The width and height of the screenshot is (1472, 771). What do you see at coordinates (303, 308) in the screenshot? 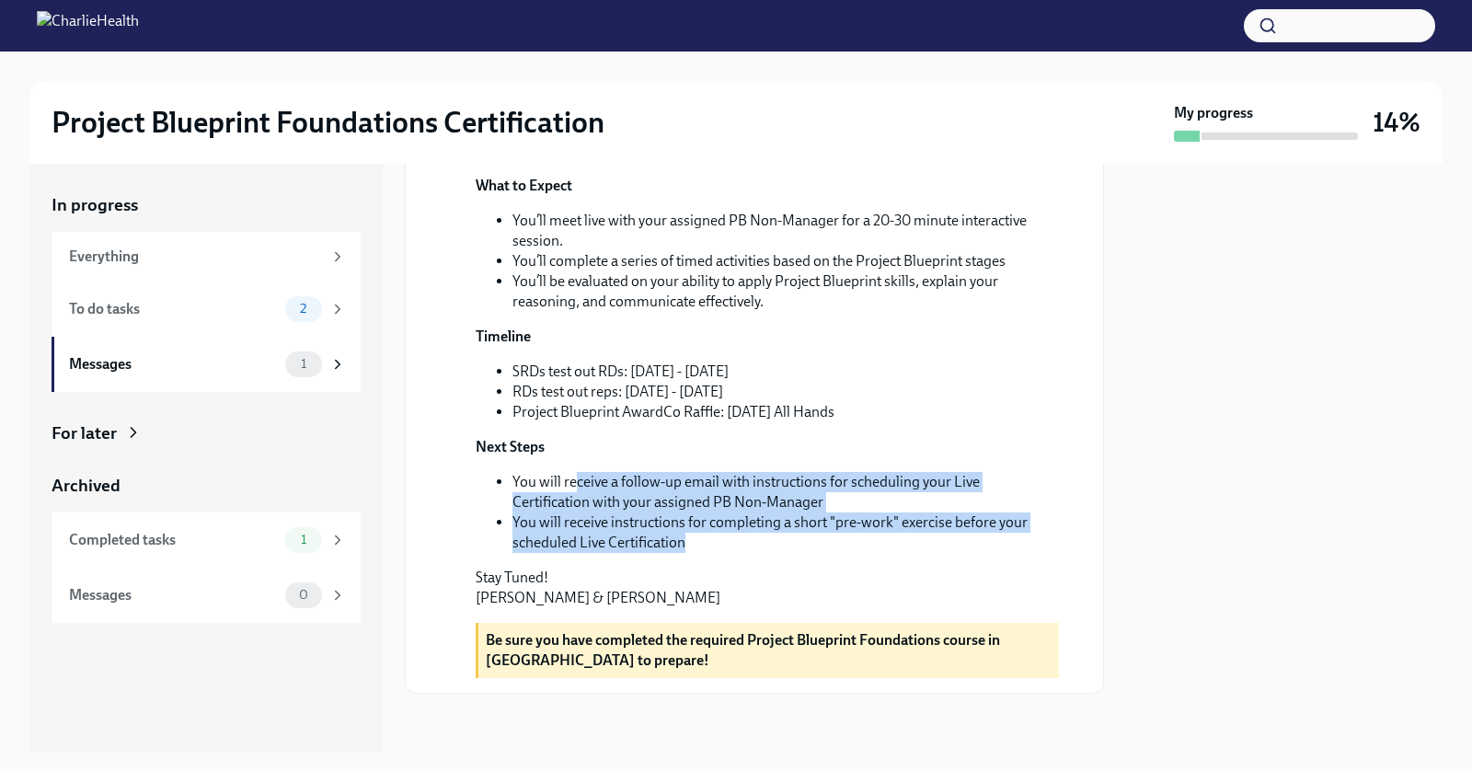
I see `span: 2` at bounding box center [303, 308].